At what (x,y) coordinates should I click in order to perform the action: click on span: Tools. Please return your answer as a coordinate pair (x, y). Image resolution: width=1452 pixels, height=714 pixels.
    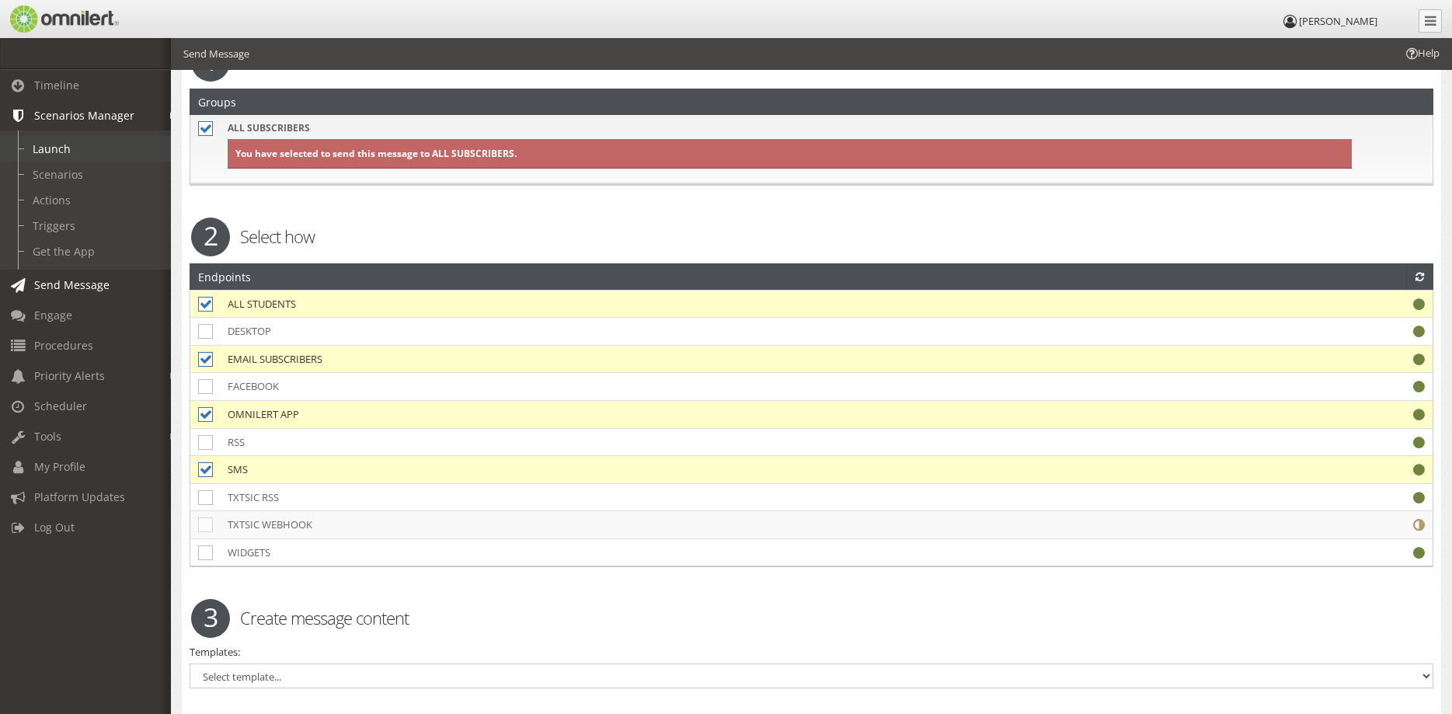
    Looking at the image, I should click on (47, 436).